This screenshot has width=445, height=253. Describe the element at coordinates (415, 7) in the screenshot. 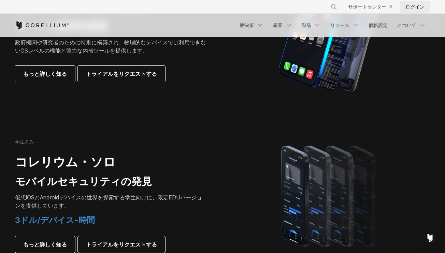

I see `a: ログイン` at that location.